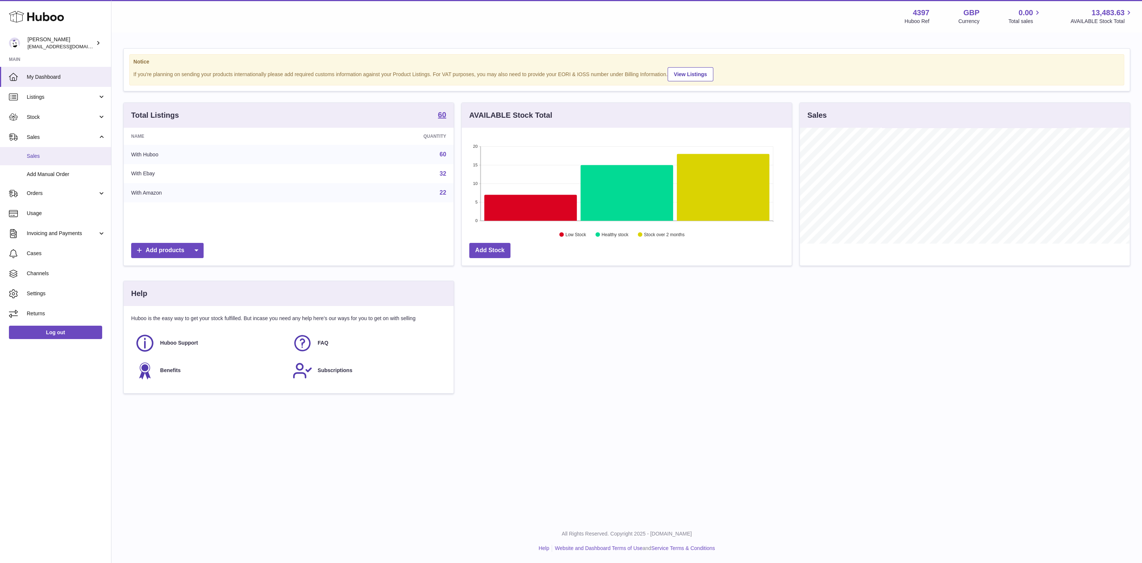  I want to click on span: AVAILABLE Stock Total, so click(1101, 21).